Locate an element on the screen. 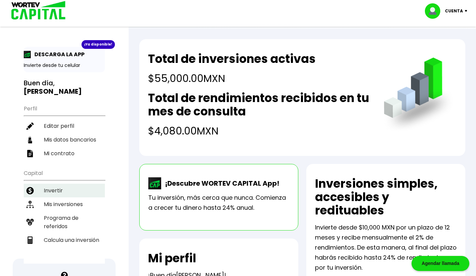 Image resolution: width=476 pixels, height=276 pixels. li: Programa de referidos is located at coordinates (64, 222).